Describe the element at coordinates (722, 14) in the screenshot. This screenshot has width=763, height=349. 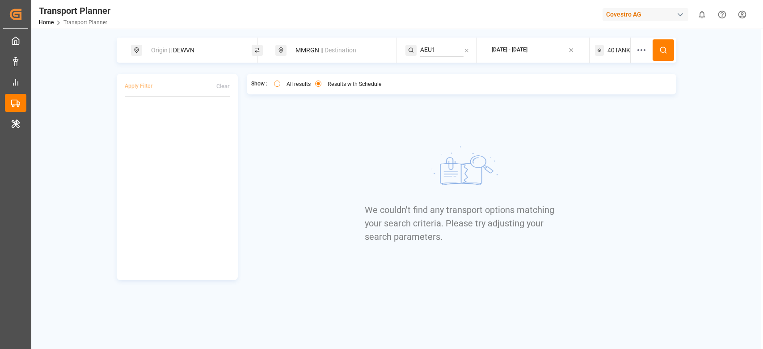
I see `button: Help Center` at that location.